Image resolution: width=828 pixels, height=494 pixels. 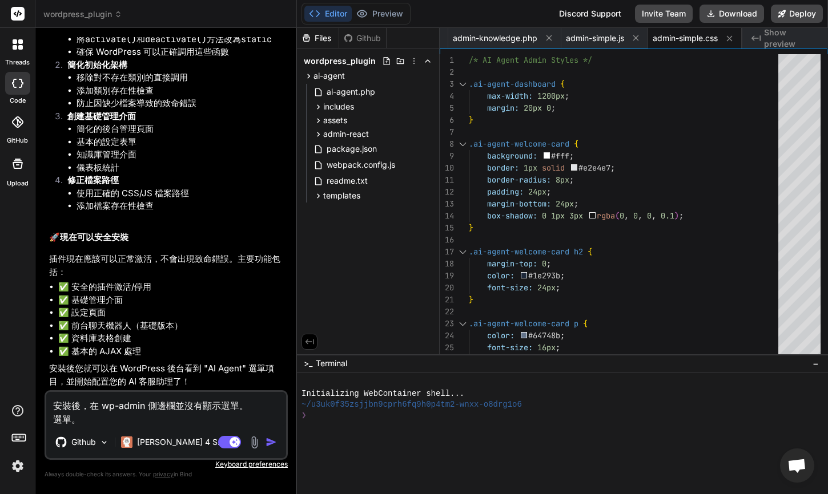 I want to click on div: 6, so click(x=446, y=120).